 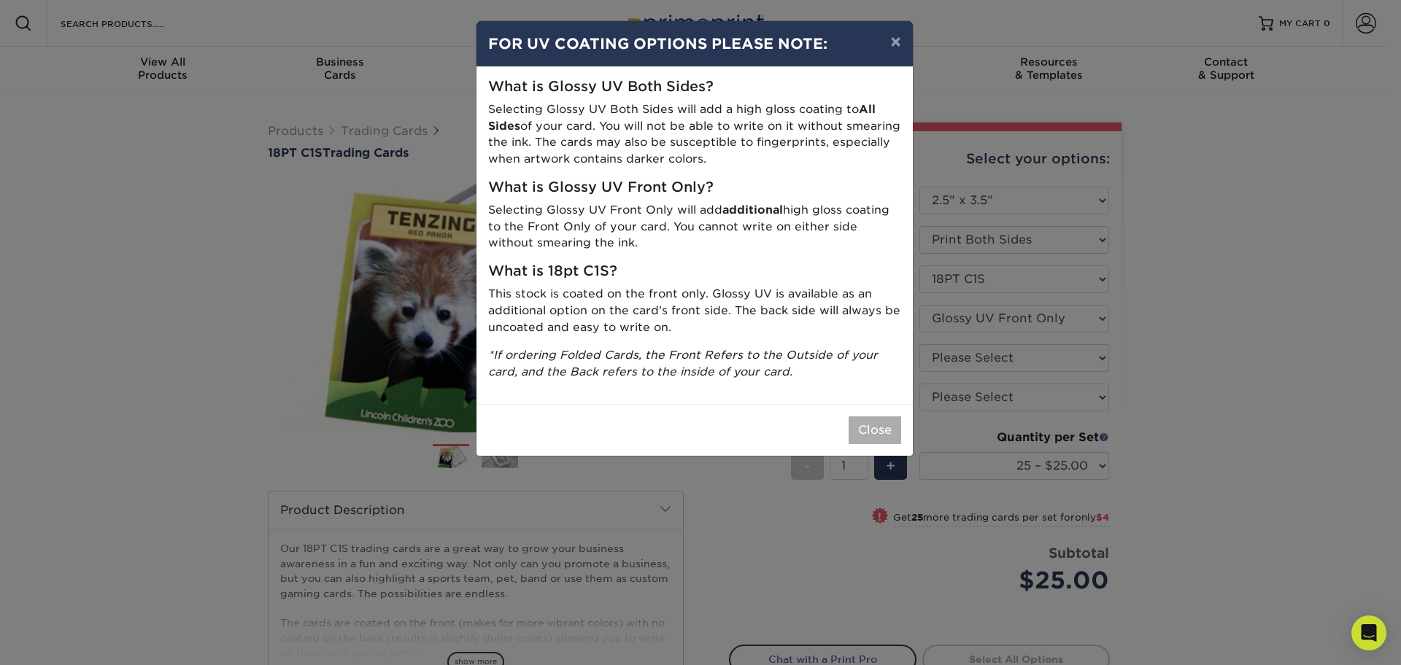 What do you see at coordinates (695, 271) in the screenshot?
I see `h5: What is 18pt C1S?` at bounding box center [695, 271].